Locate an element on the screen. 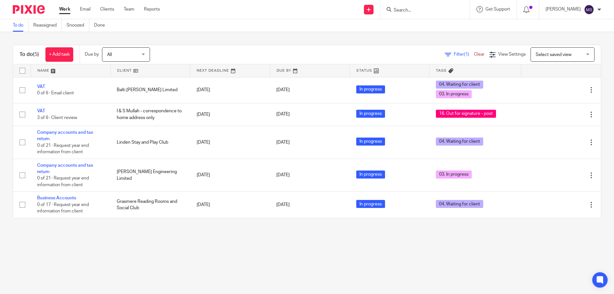 This screenshot has height=294, width=614. a: + Add task is located at coordinates (59, 54).